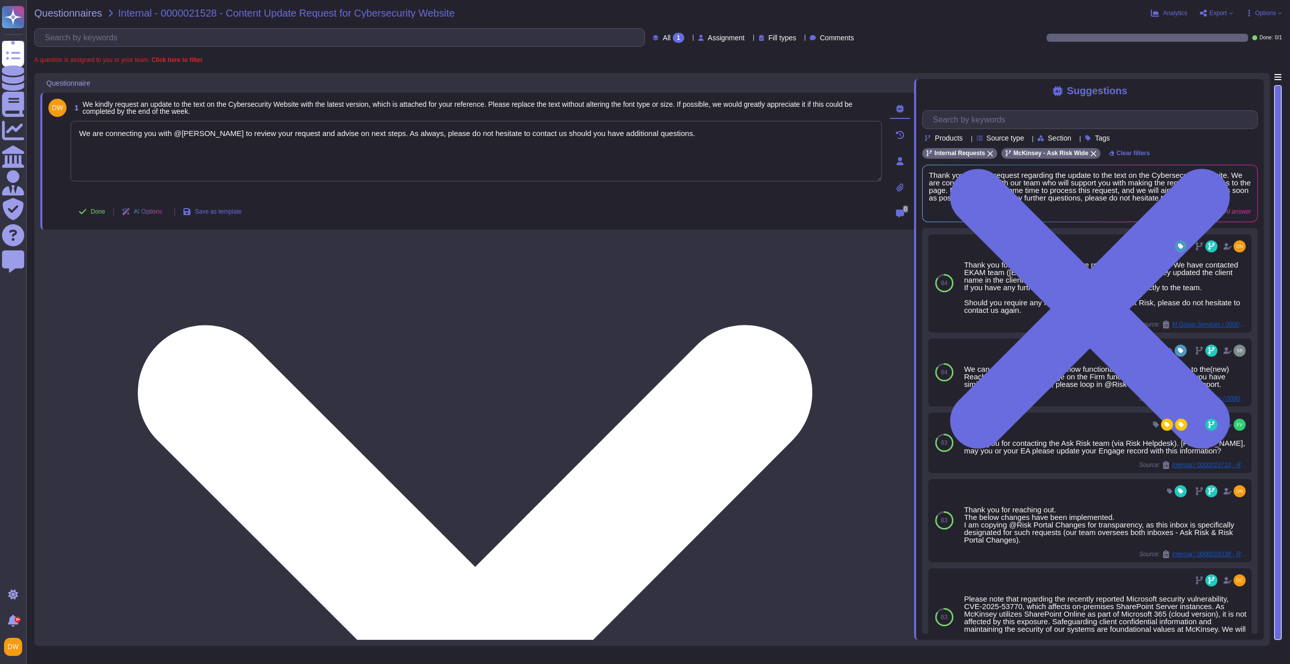 Image resolution: width=1290 pixels, height=664 pixels. Describe the element at coordinates (1278, 38) in the screenshot. I see `span: 0 / 1` at that location.